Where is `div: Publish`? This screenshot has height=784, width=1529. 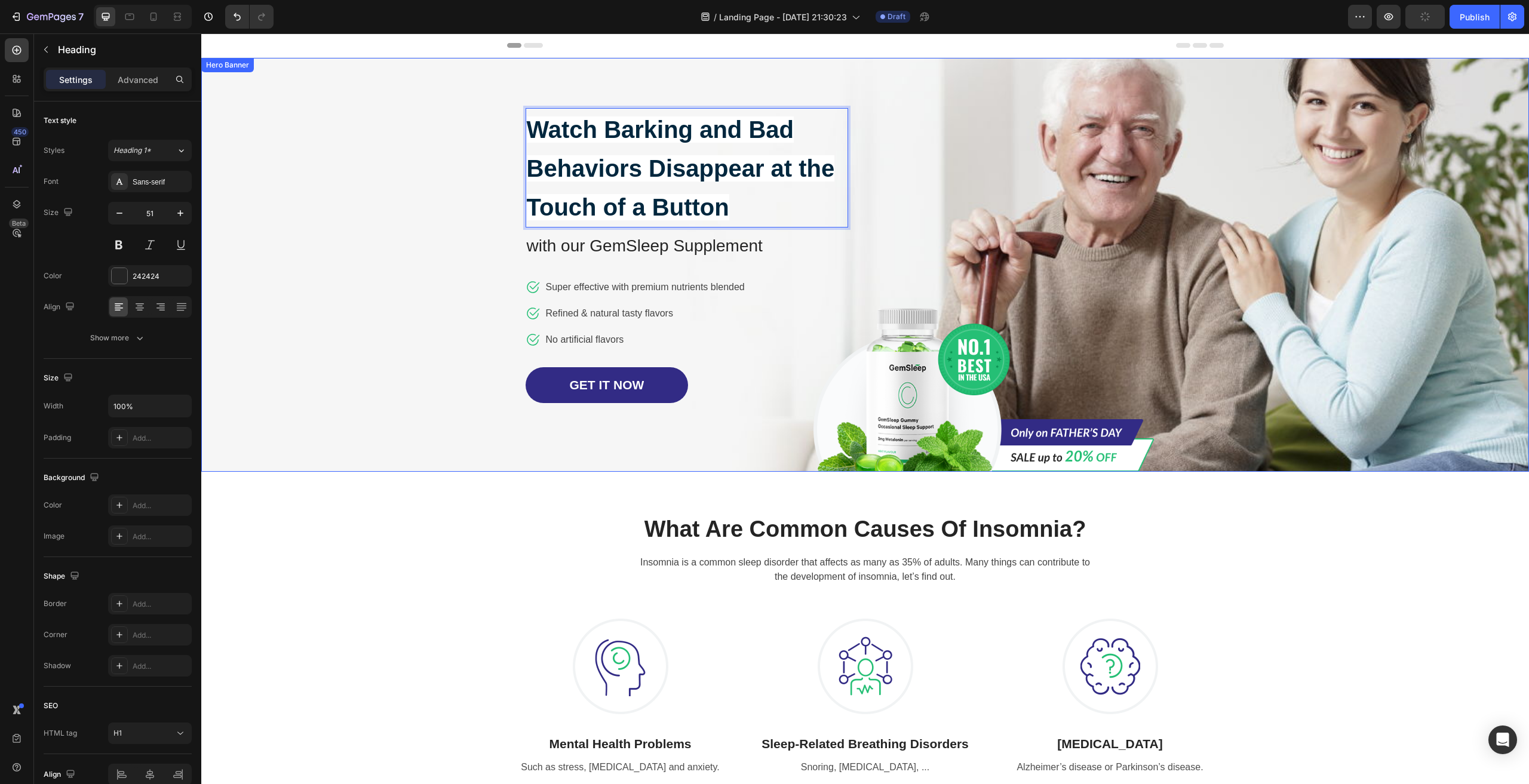
div: Publish is located at coordinates (1474, 17).